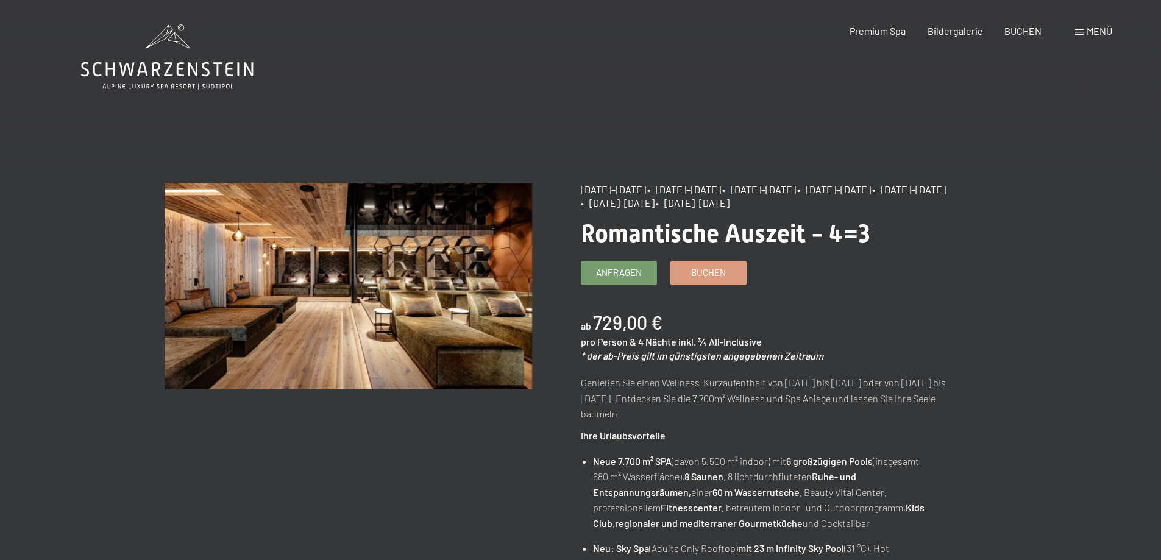 This screenshot has height=560, width=1161. What do you see at coordinates (586, 325) in the screenshot?
I see `span: ab` at bounding box center [586, 325].